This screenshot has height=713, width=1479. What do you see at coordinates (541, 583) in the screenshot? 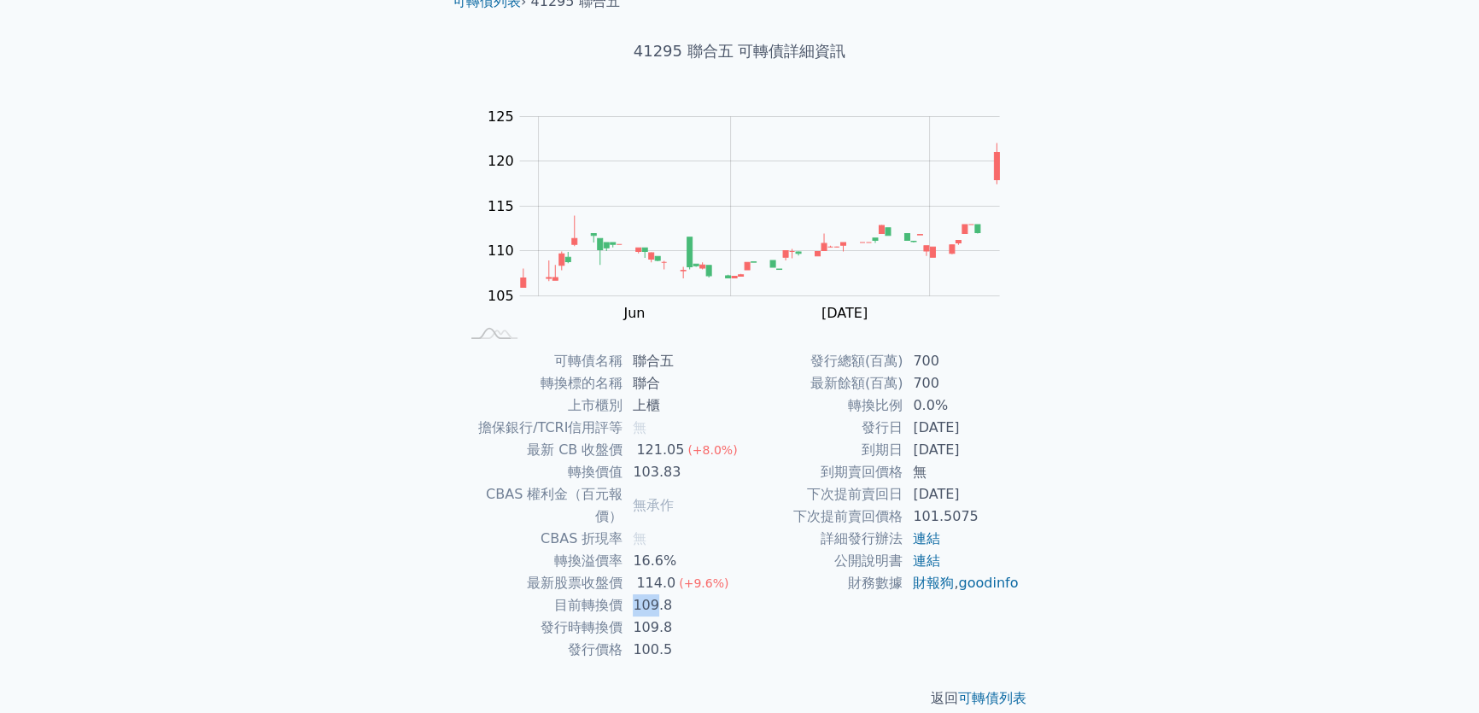
I see `td: 最新股票收盤價` at bounding box center [541, 583].